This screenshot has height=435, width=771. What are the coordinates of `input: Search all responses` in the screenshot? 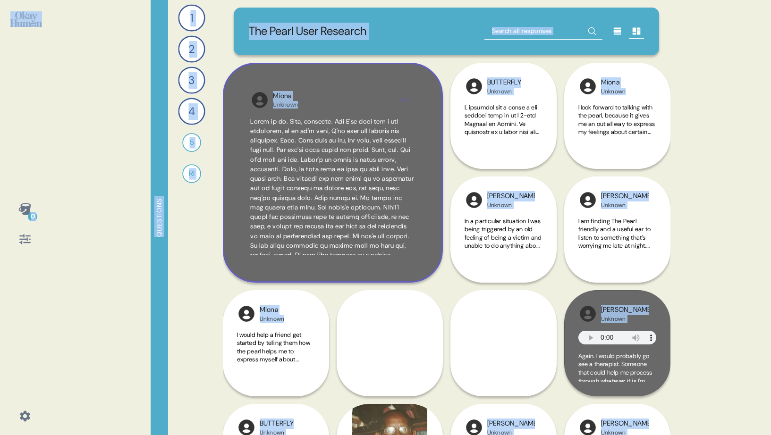 It's located at (544, 31).